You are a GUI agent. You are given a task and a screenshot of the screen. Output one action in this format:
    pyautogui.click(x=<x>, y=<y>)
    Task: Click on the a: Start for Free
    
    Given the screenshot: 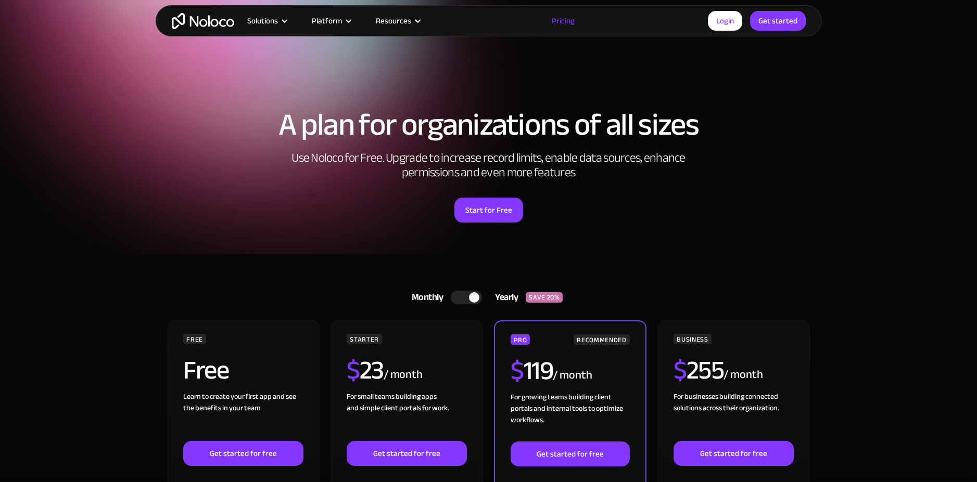 What is the action you would take?
    pyautogui.click(x=489, y=210)
    